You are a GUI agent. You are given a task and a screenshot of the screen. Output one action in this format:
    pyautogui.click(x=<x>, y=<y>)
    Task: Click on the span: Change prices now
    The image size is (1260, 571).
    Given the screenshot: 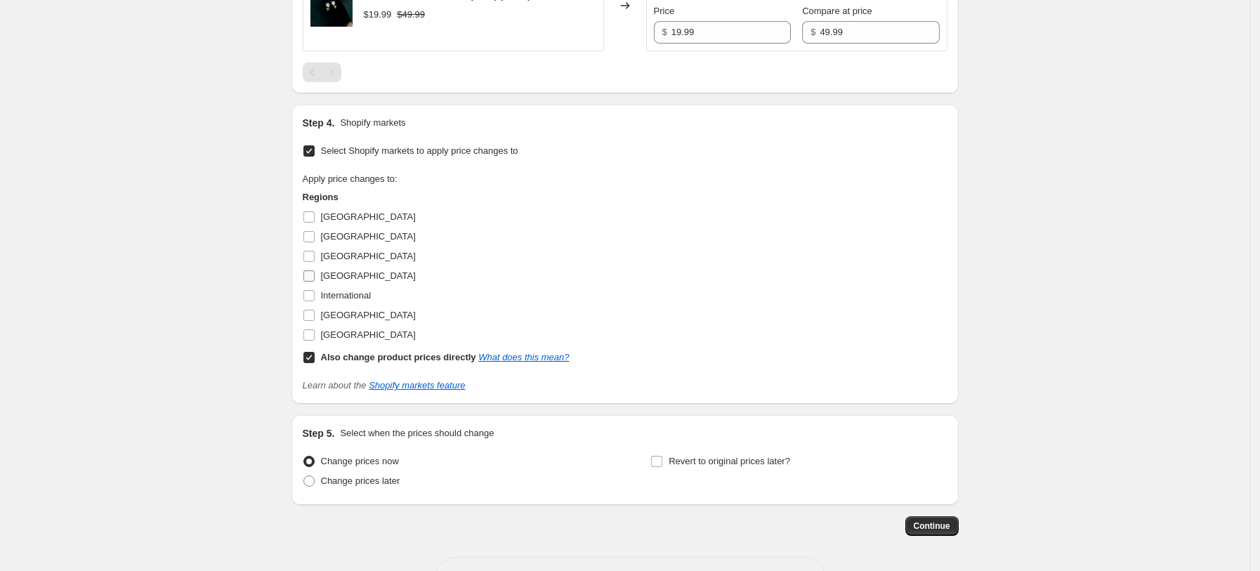 What is the action you would take?
    pyautogui.click(x=360, y=461)
    